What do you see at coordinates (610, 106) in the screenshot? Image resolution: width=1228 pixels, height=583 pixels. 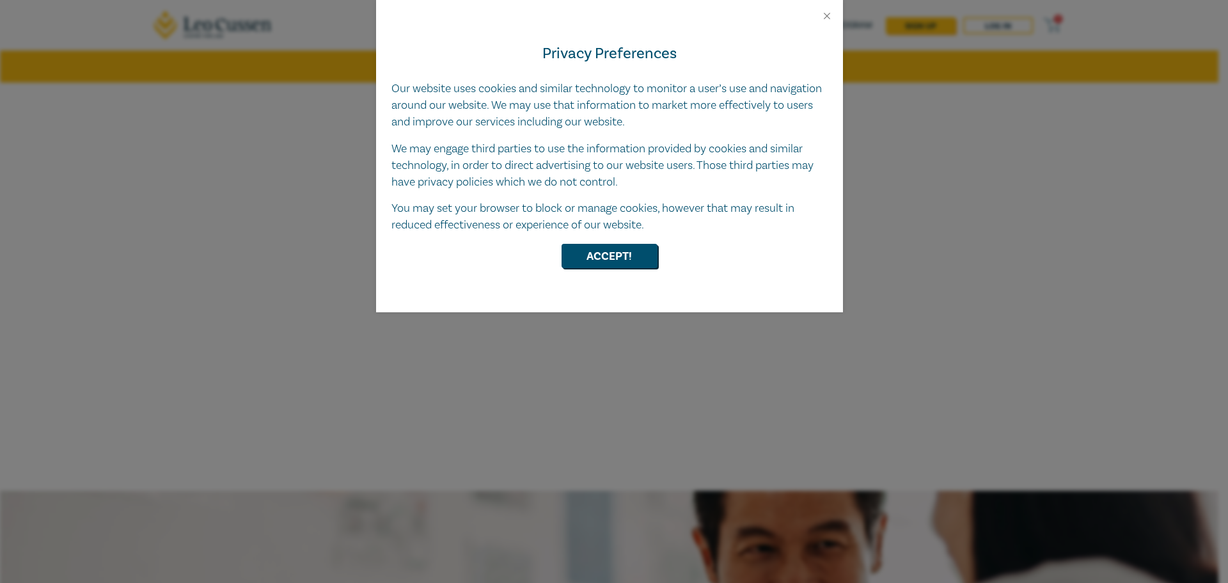 I see `p: Our website uses cookies and similar technology to monitor a user’s use and navigation around our...` at bounding box center [610, 106].